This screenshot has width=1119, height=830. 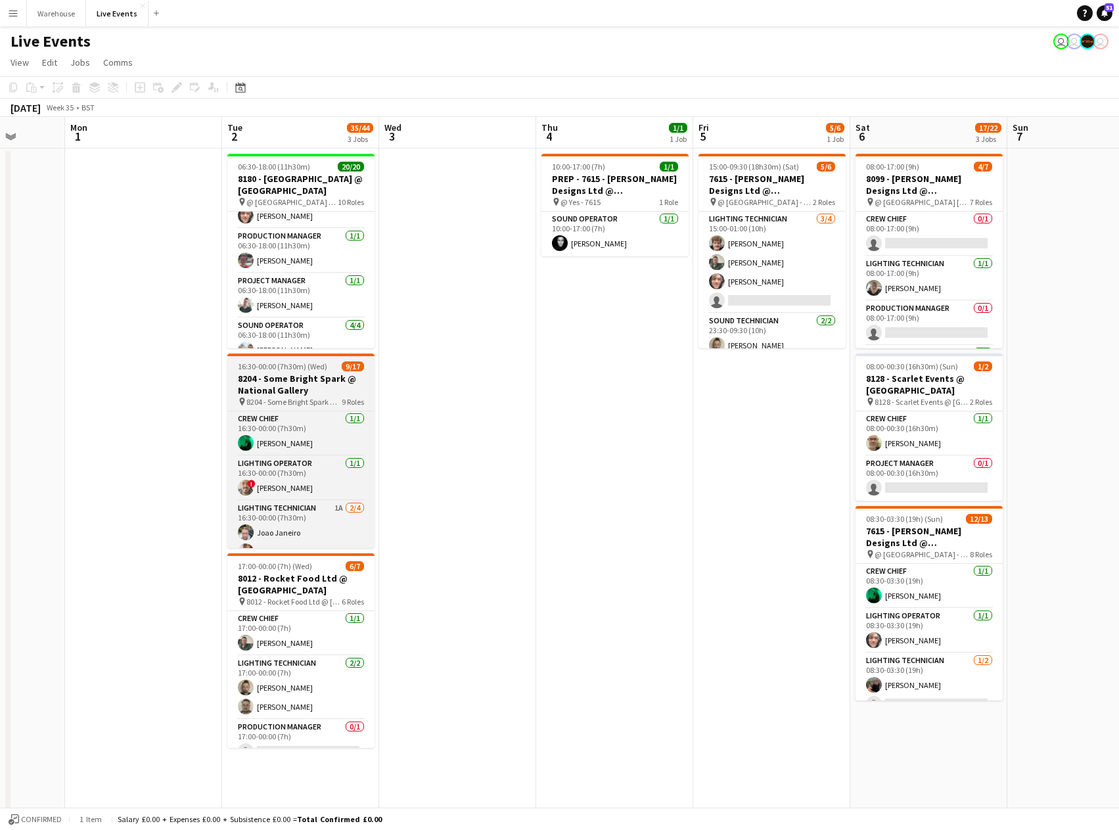 I want to click on span: Fri, so click(x=704, y=127).